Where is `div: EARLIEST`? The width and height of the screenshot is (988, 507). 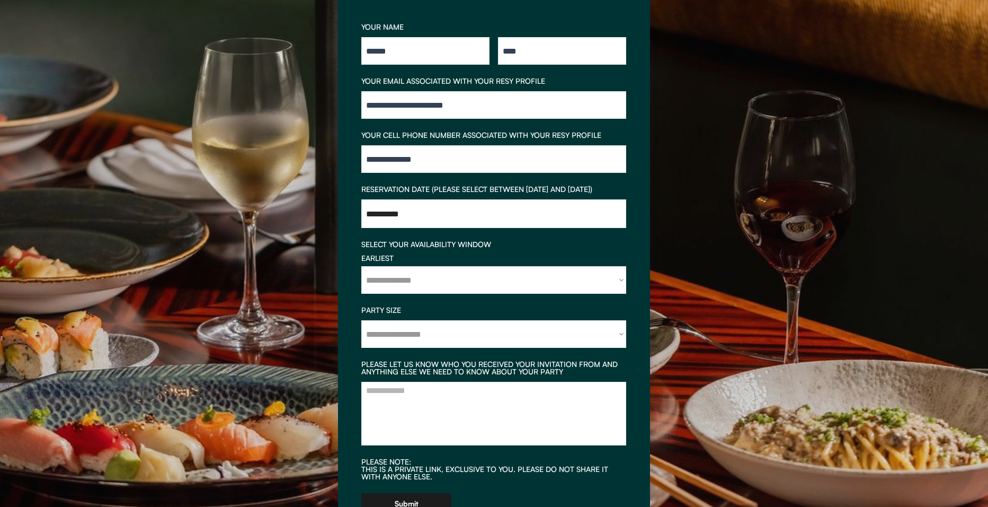
div: EARLIEST is located at coordinates (494, 258).